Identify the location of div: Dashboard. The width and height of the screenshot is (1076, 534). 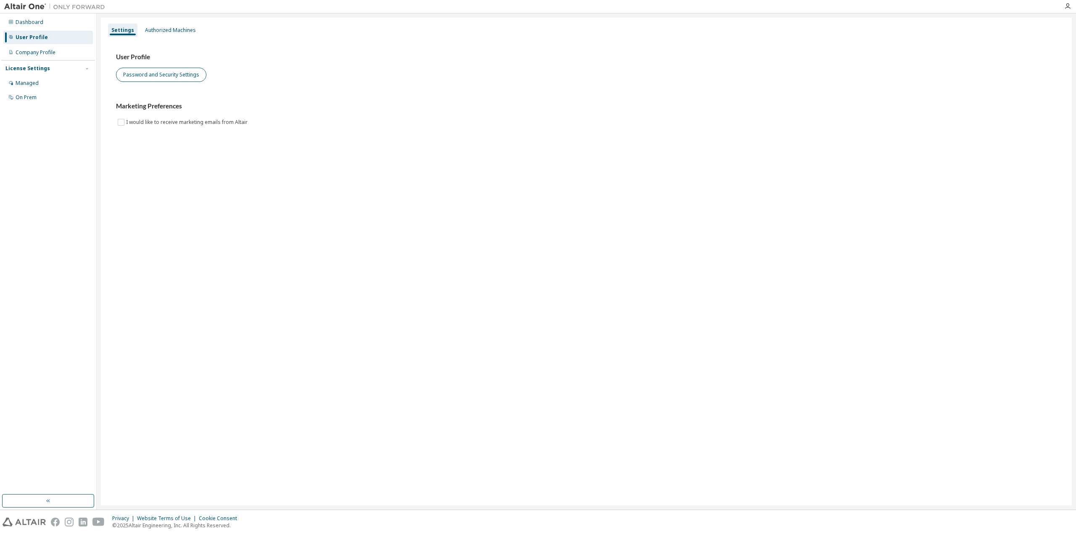
(29, 22).